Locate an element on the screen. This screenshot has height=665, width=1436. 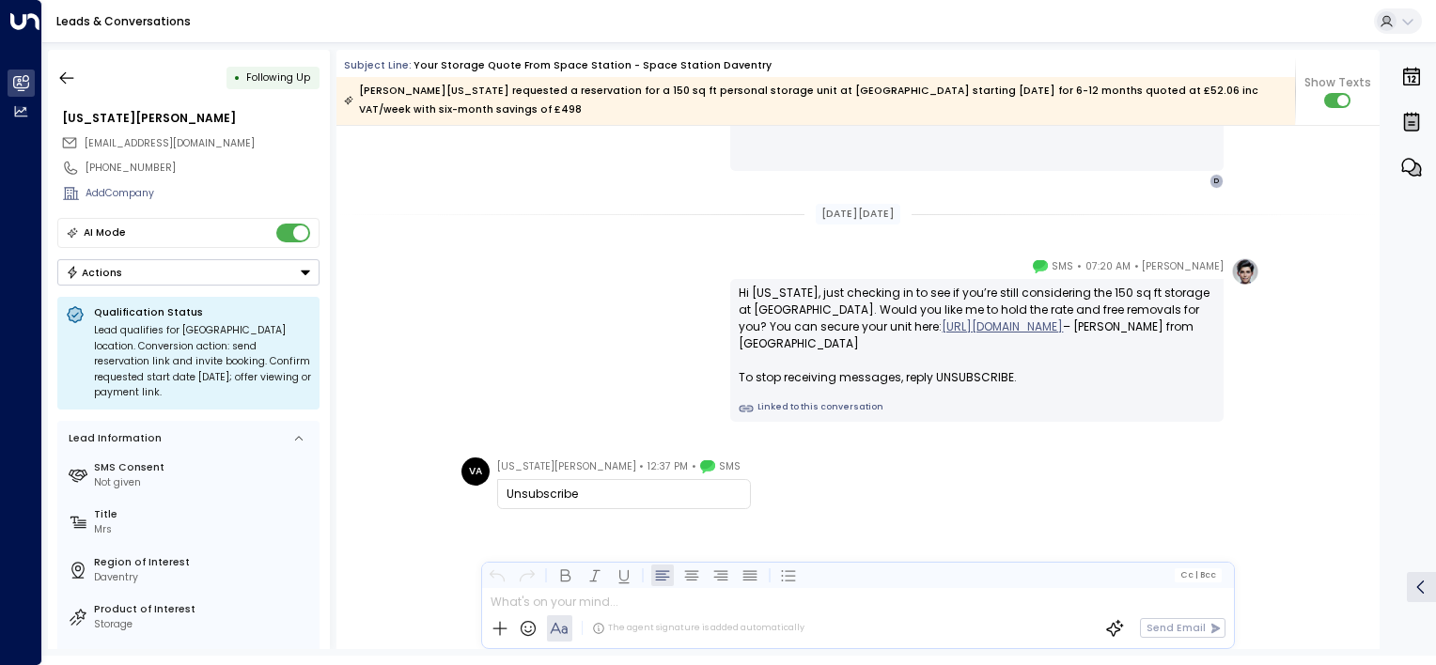
a: Linked to this conversation is located at coordinates (976, 409).